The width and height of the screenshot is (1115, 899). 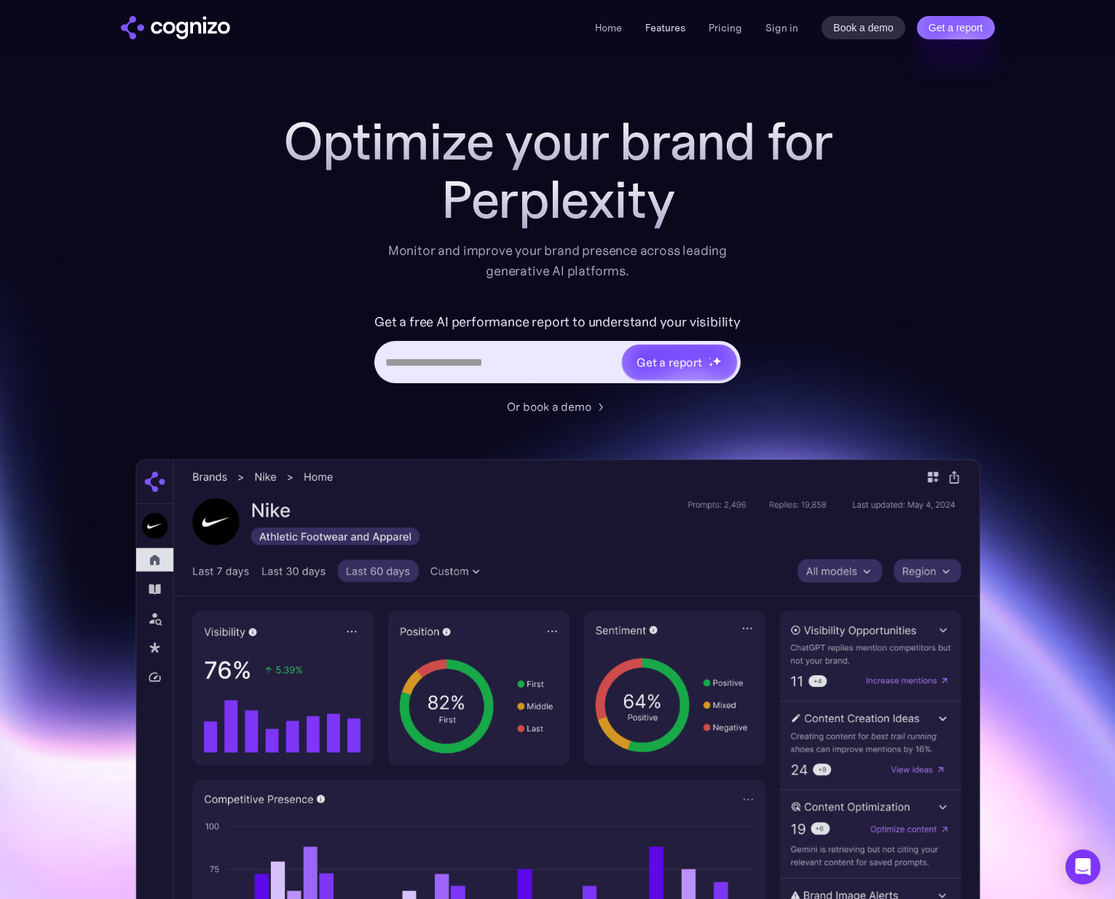 What do you see at coordinates (669, 362) in the screenshot?
I see `div: Get a report` at bounding box center [669, 362].